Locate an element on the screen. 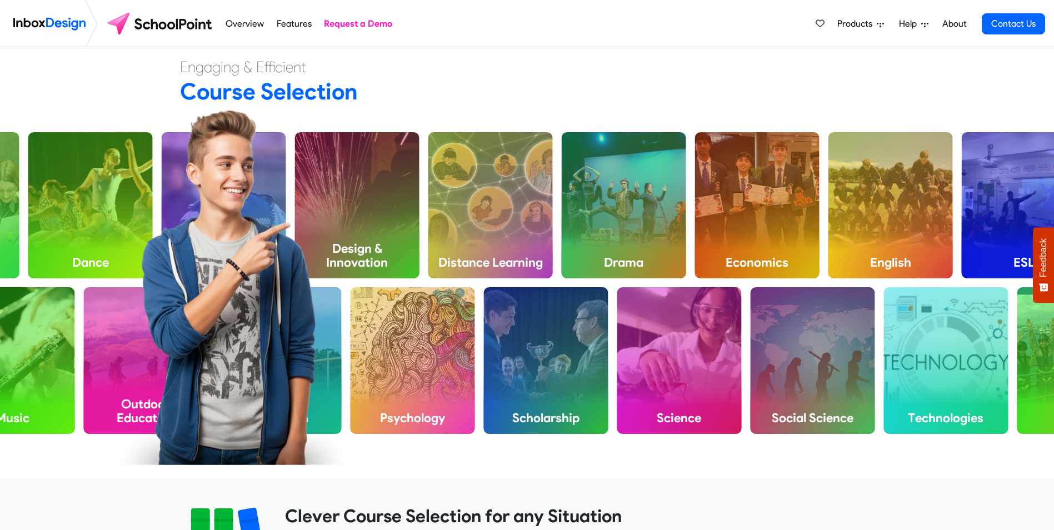  button: Feedback - Show survey is located at coordinates (1043, 265).